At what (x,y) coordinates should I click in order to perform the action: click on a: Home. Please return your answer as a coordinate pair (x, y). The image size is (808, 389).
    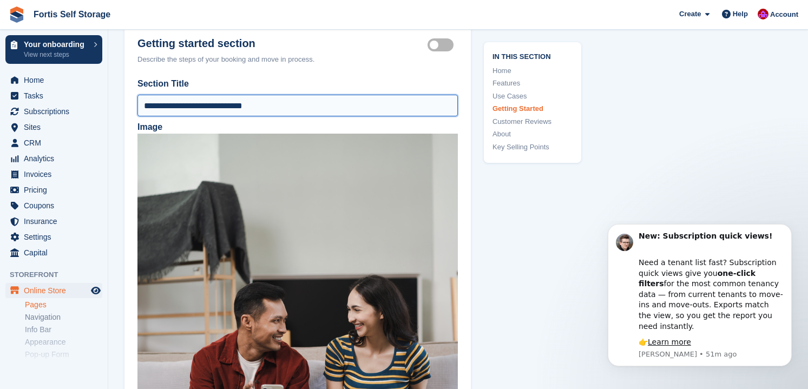
    Looking at the image, I should click on (532, 71).